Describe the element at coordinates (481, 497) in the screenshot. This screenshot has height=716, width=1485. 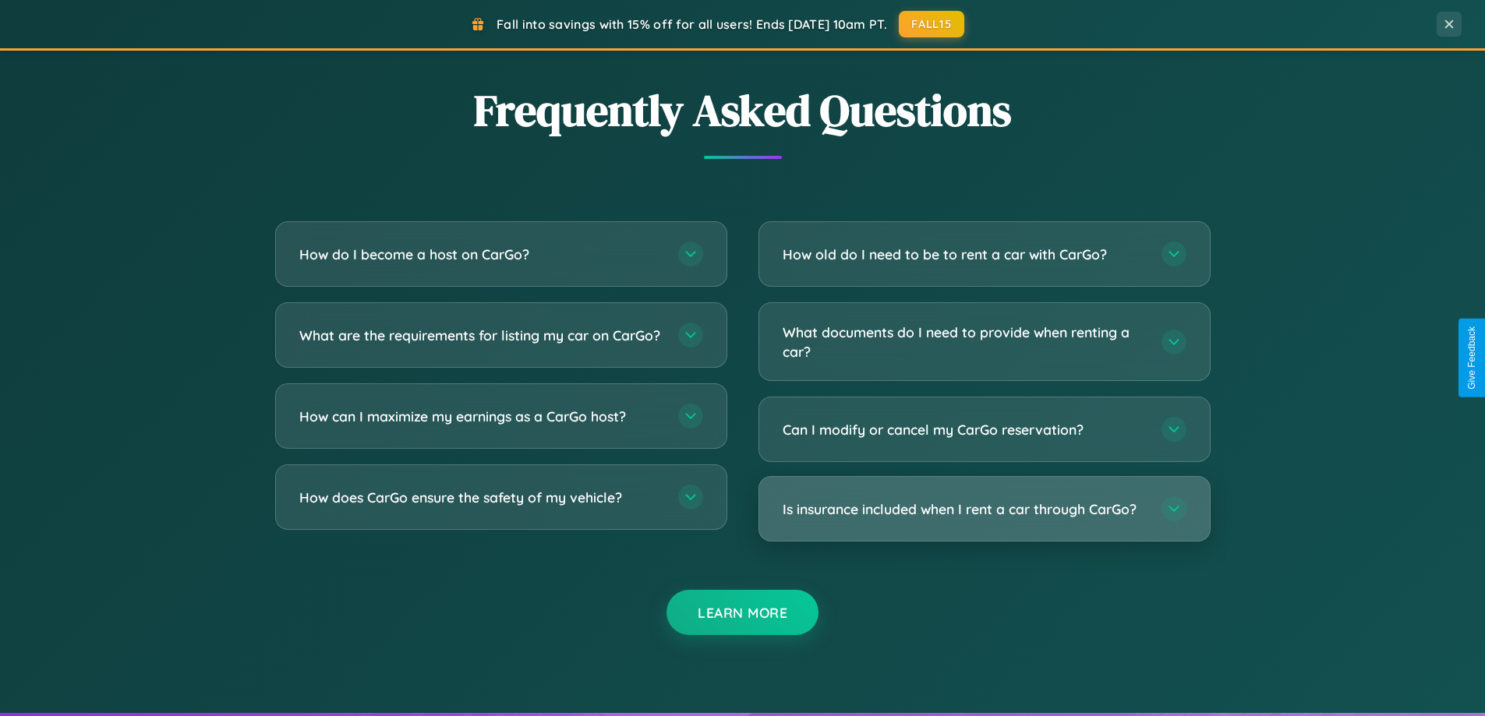
I see `h3: How does CarGo ensure the safety of my vehicle?` at that location.